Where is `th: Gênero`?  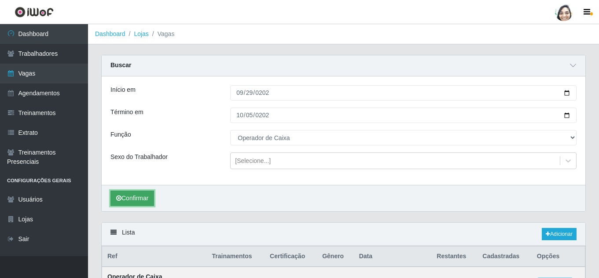
th: Gênero is located at coordinates (335, 257).